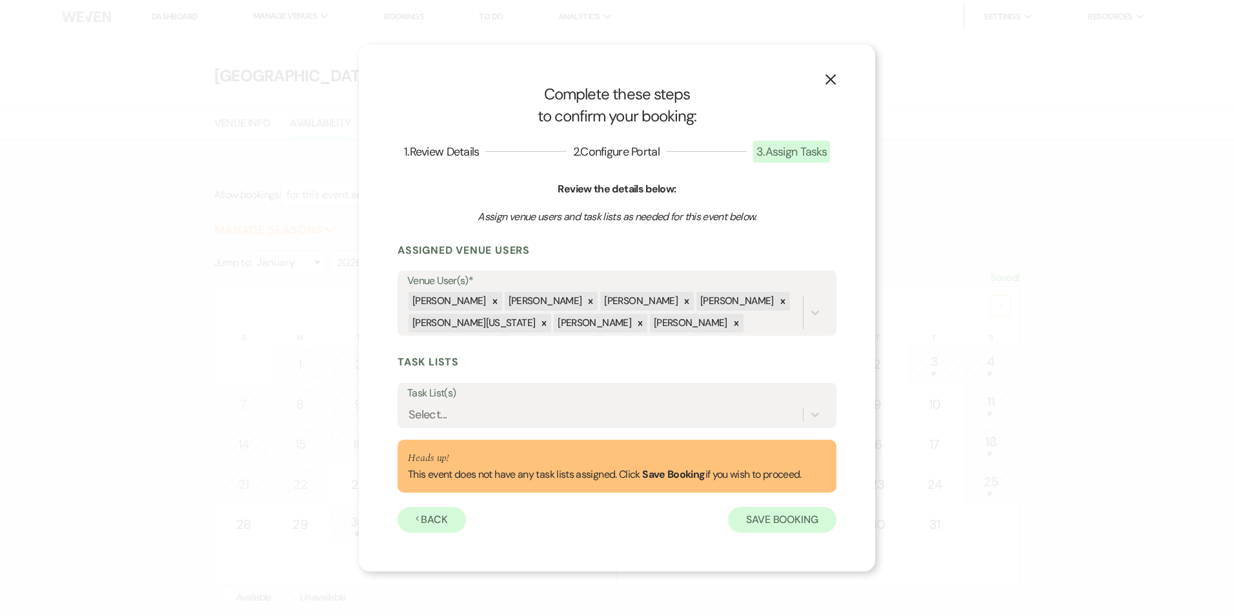  What do you see at coordinates (427, 414) in the screenshot?
I see `div: Select...` at bounding box center [427, 414].